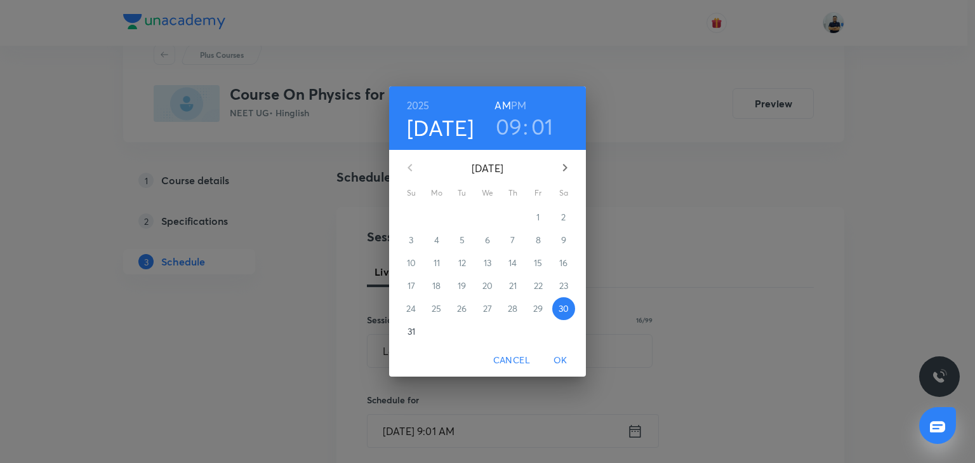  I want to click on button: 09, so click(509, 126).